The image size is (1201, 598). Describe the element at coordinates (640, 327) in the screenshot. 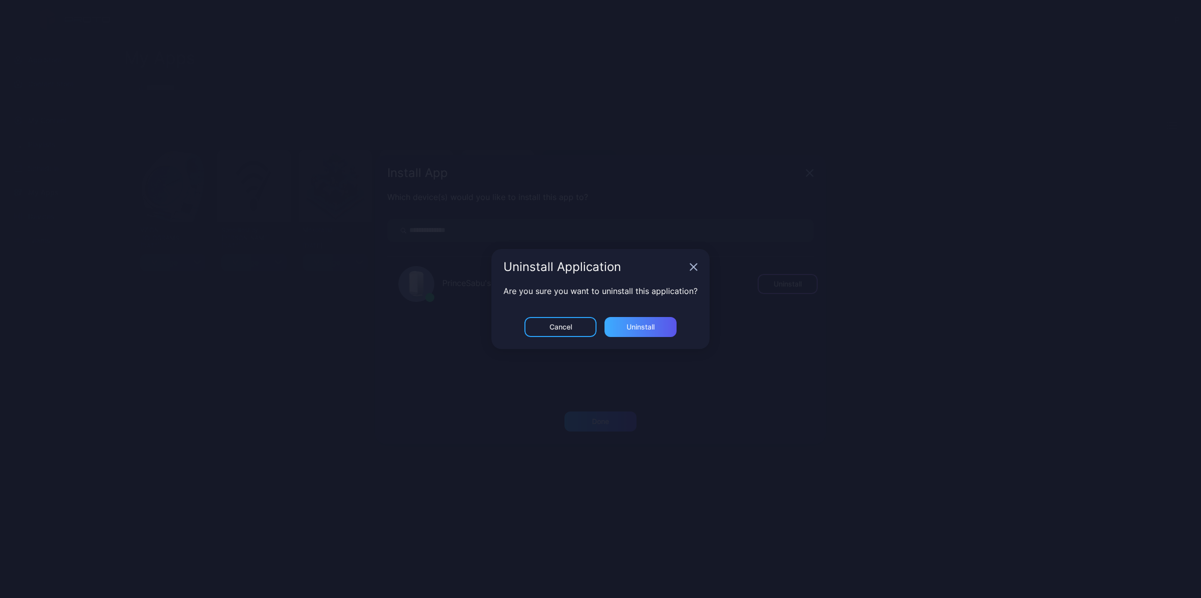

I see `button: Uninstall` at that location.